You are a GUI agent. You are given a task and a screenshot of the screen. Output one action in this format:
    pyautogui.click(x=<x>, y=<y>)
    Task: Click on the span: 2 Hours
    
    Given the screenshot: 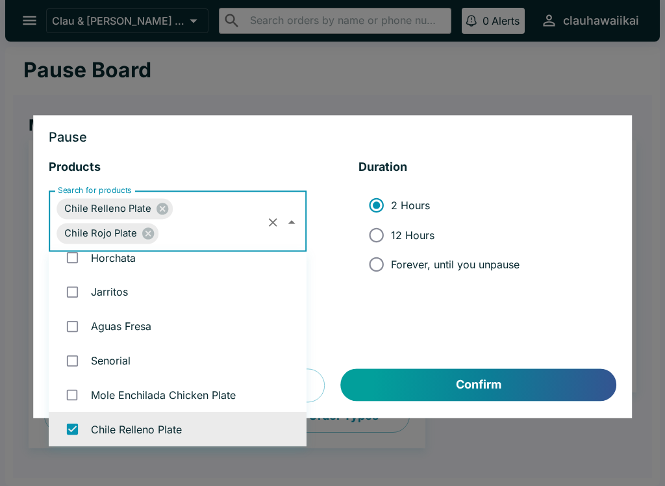 What is the action you would take?
    pyautogui.click(x=411, y=205)
    